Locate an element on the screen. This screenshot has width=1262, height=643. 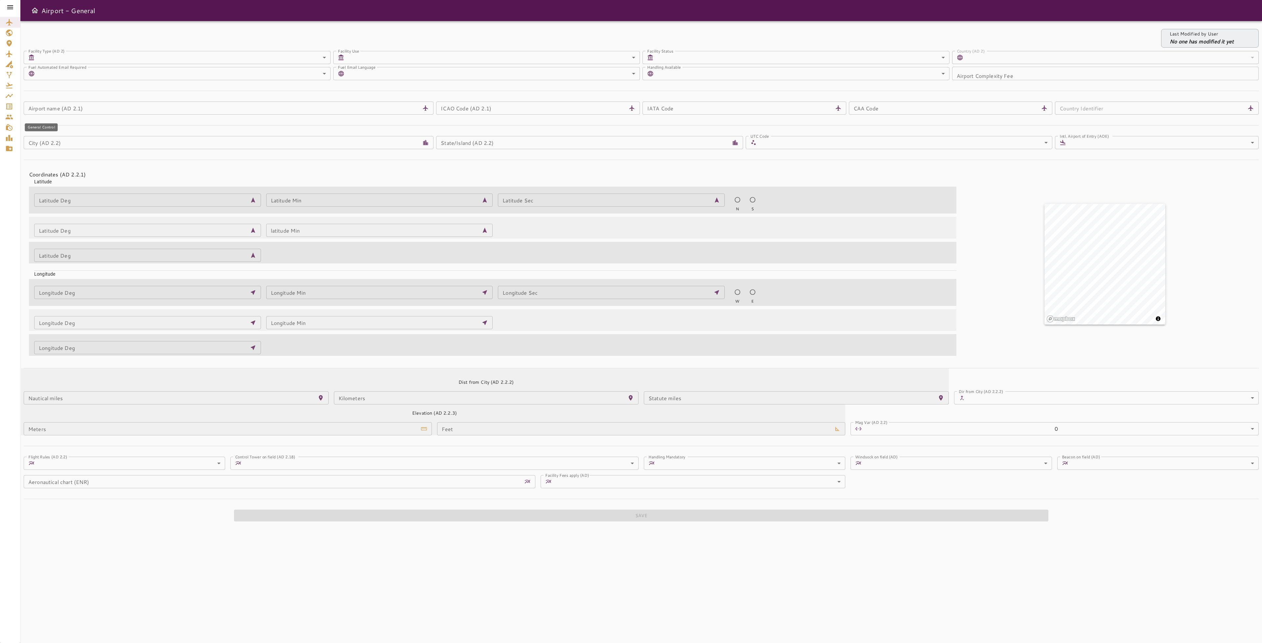
p: No one has modified it yet is located at coordinates (1201, 41).